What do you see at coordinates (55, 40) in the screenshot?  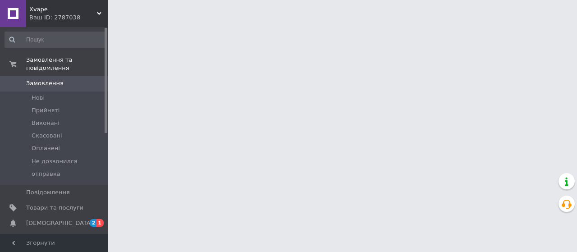 I see `input: Пошук` at bounding box center [55, 40].